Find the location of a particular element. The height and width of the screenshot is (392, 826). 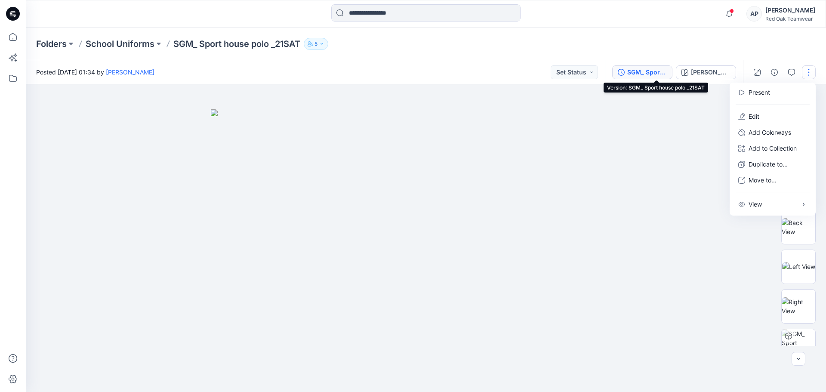

div: Red Oak Teamwear is located at coordinates (790, 18).